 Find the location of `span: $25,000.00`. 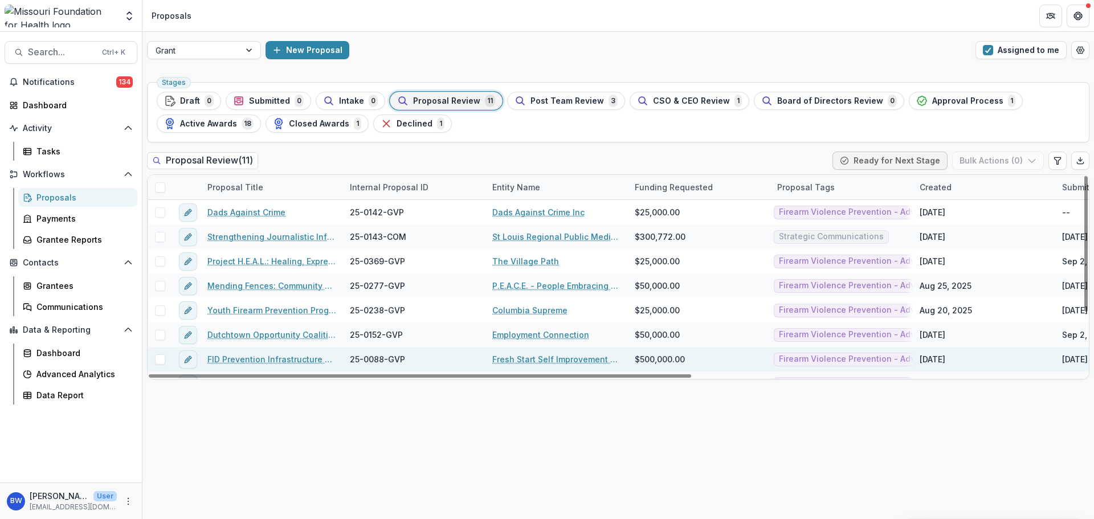

span: $25,000.00 is located at coordinates (657, 212).